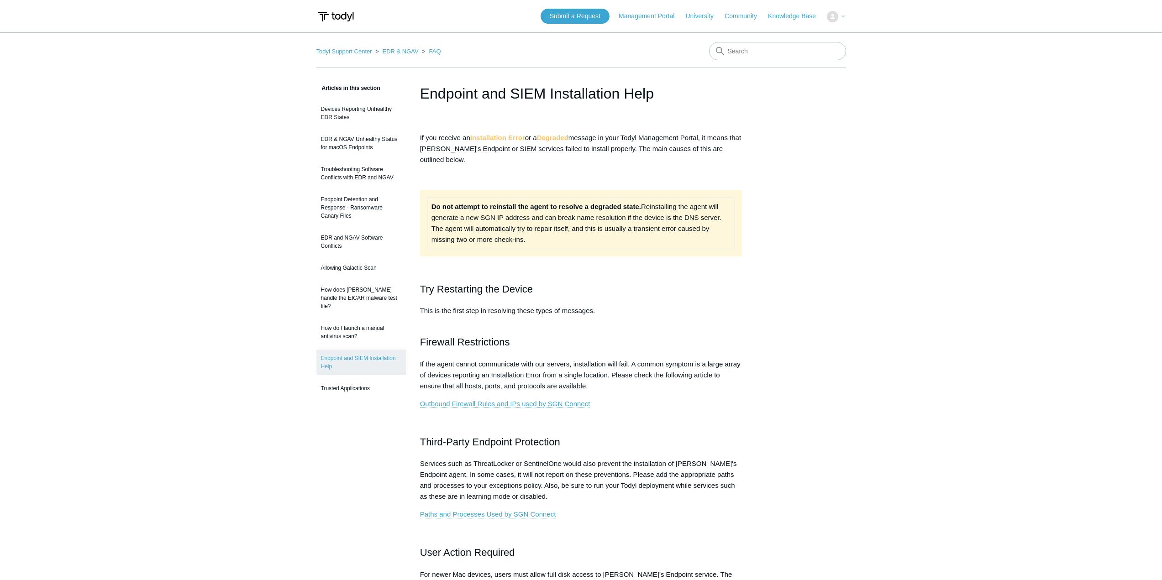 This screenshot has height=580, width=1162. What do you see at coordinates (397, 51) in the screenshot?
I see `li: EDR & NGAV` at bounding box center [397, 51].